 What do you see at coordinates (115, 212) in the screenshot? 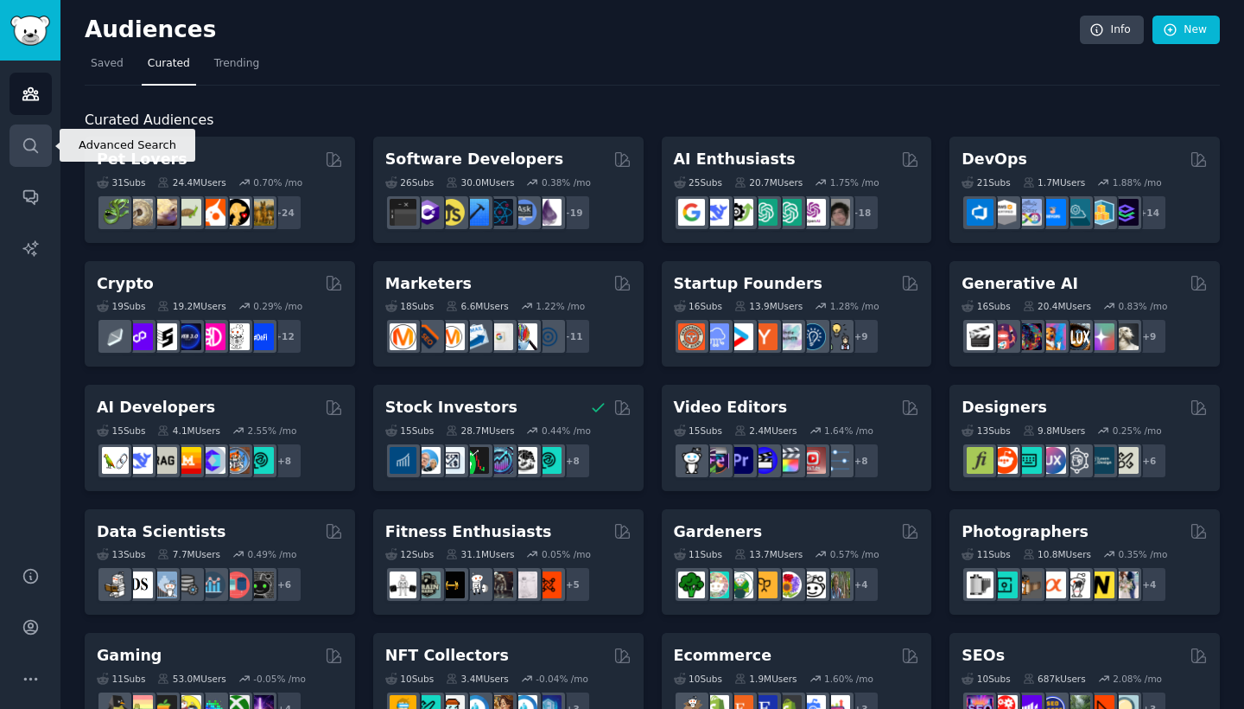
I see `img: herpetology` at bounding box center [115, 212].